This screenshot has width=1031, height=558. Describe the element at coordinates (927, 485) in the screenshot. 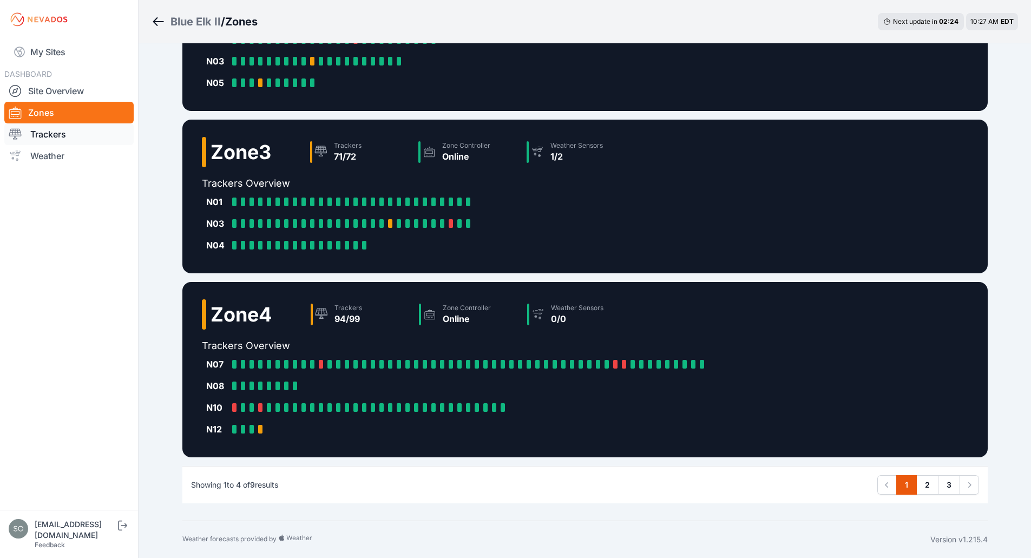

I see `a: 2` at that location.